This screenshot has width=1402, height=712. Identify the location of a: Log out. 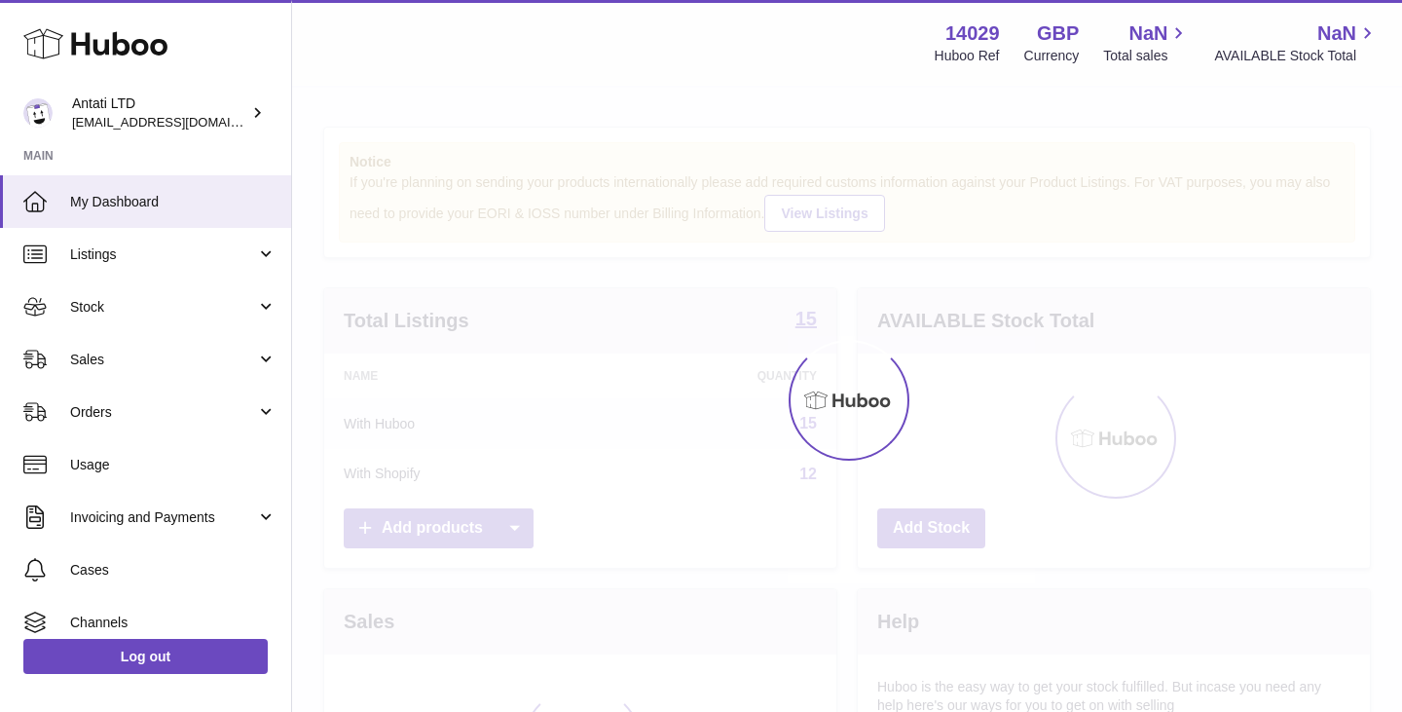
(145, 656).